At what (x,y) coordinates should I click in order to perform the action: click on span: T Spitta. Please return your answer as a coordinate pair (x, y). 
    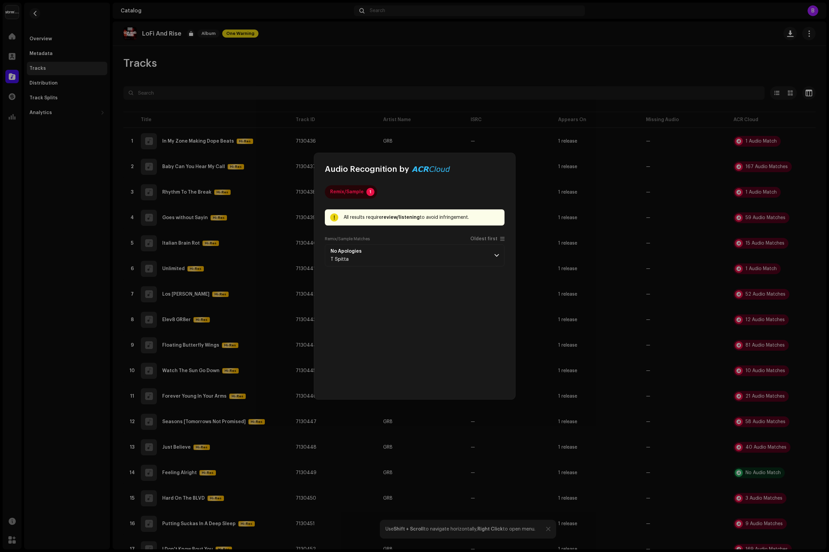
    Looking at the image, I should click on (340, 259).